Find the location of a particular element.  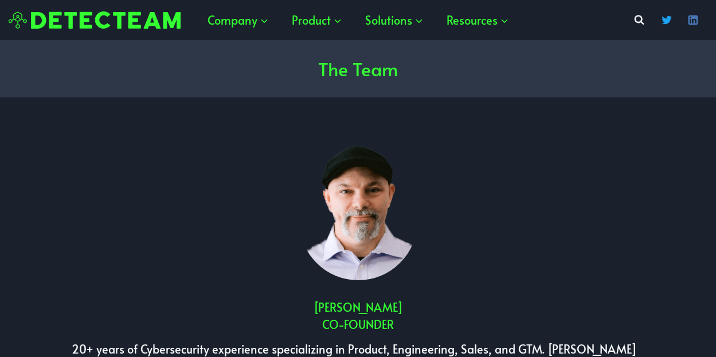

span: Company is located at coordinates (238, 20).